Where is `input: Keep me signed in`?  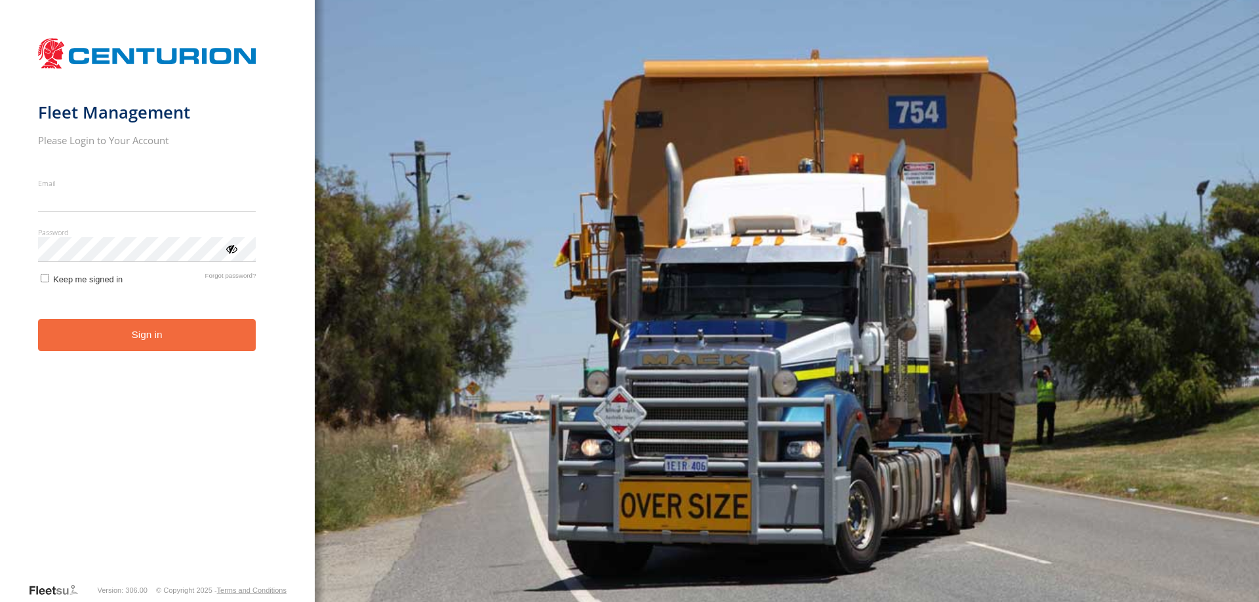 input: Keep me signed in is located at coordinates (45, 278).